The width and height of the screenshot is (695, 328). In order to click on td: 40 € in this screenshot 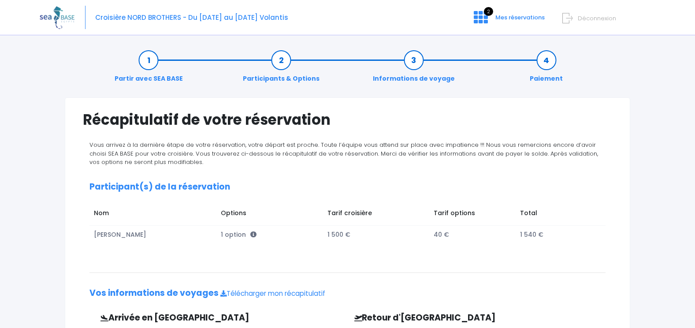, I will do `click(473, 234)`.